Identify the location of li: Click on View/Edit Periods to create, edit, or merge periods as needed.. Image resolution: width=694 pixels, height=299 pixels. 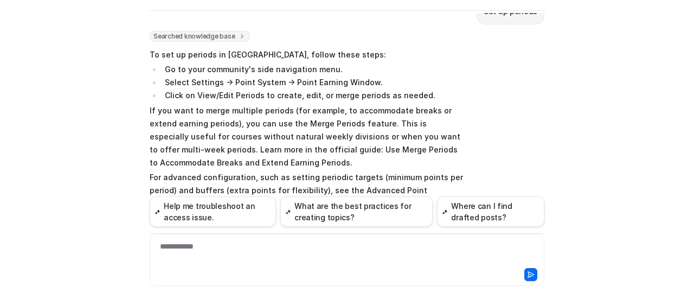
(314, 95).